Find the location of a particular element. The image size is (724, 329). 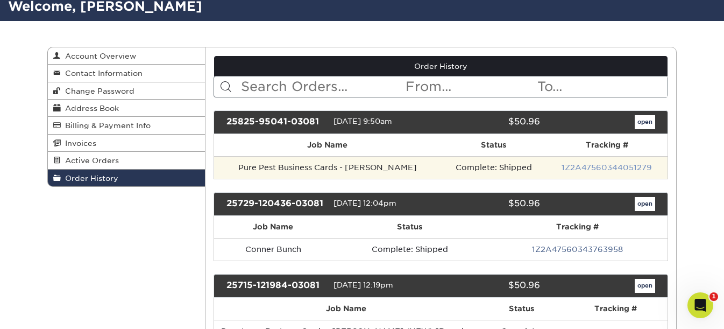

span: Billing & Payment Info is located at coordinates (105, 125).